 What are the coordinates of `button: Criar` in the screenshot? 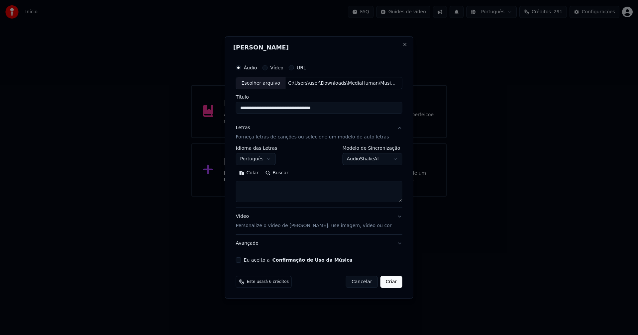 It's located at (392, 282).